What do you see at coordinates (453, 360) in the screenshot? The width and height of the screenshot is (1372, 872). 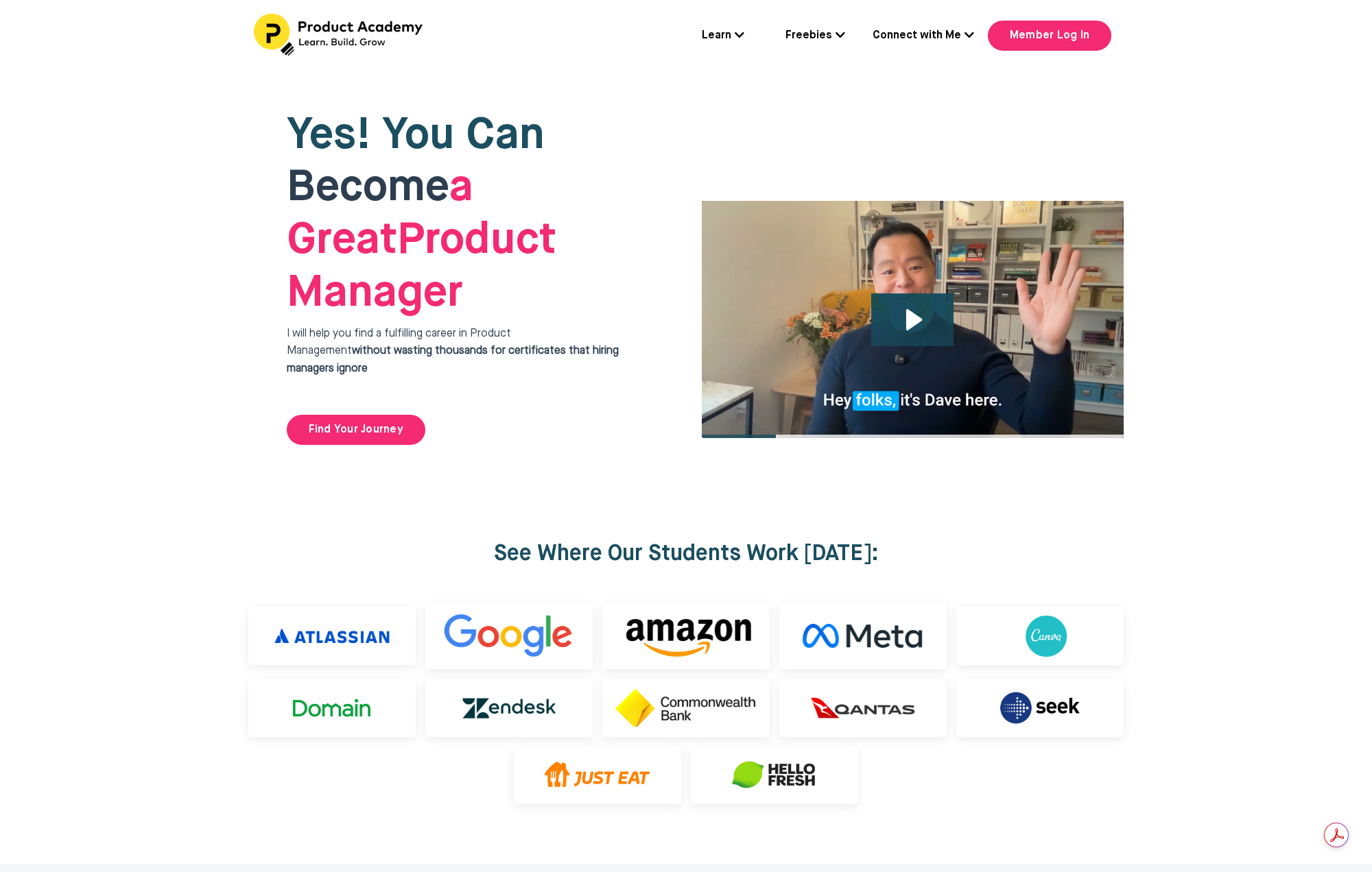 I see `strong: without wasting thousands for certificates that hiring managers ignore` at bounding box center [453, 360].